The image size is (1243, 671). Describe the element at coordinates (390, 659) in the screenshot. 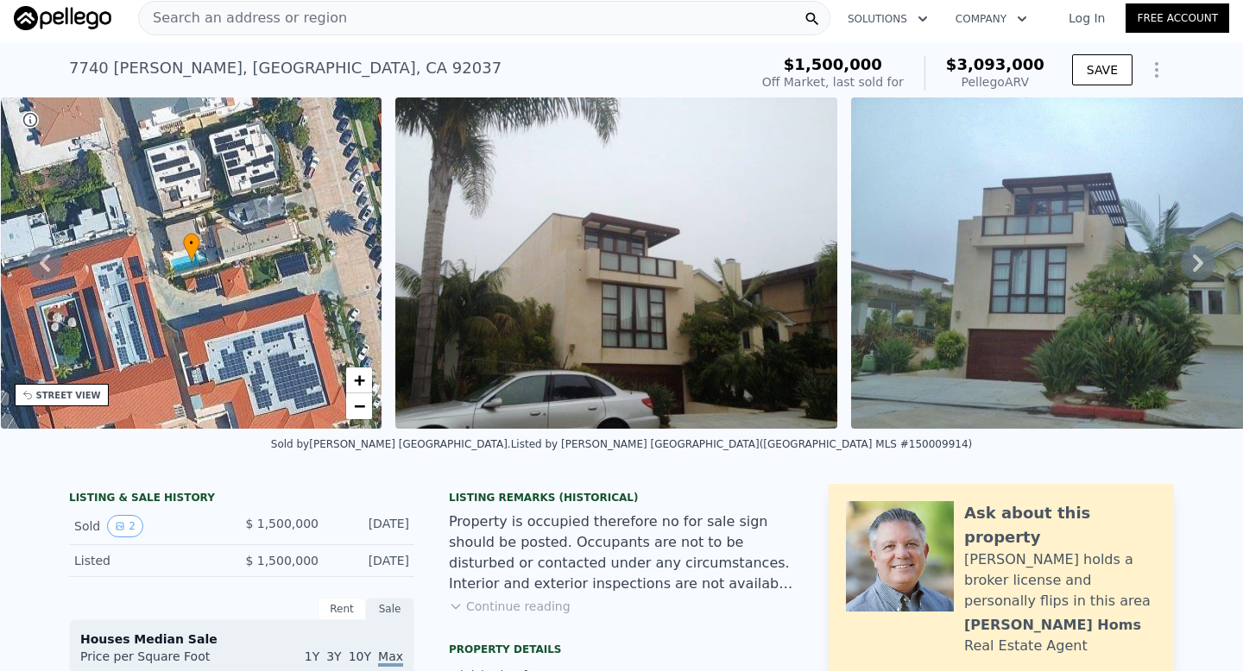

I see `span: Max` at that location.